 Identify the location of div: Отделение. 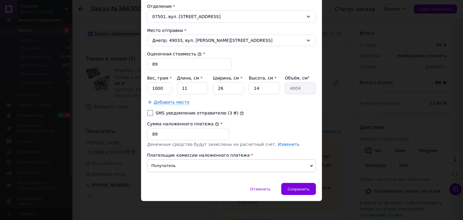
(231, 6).